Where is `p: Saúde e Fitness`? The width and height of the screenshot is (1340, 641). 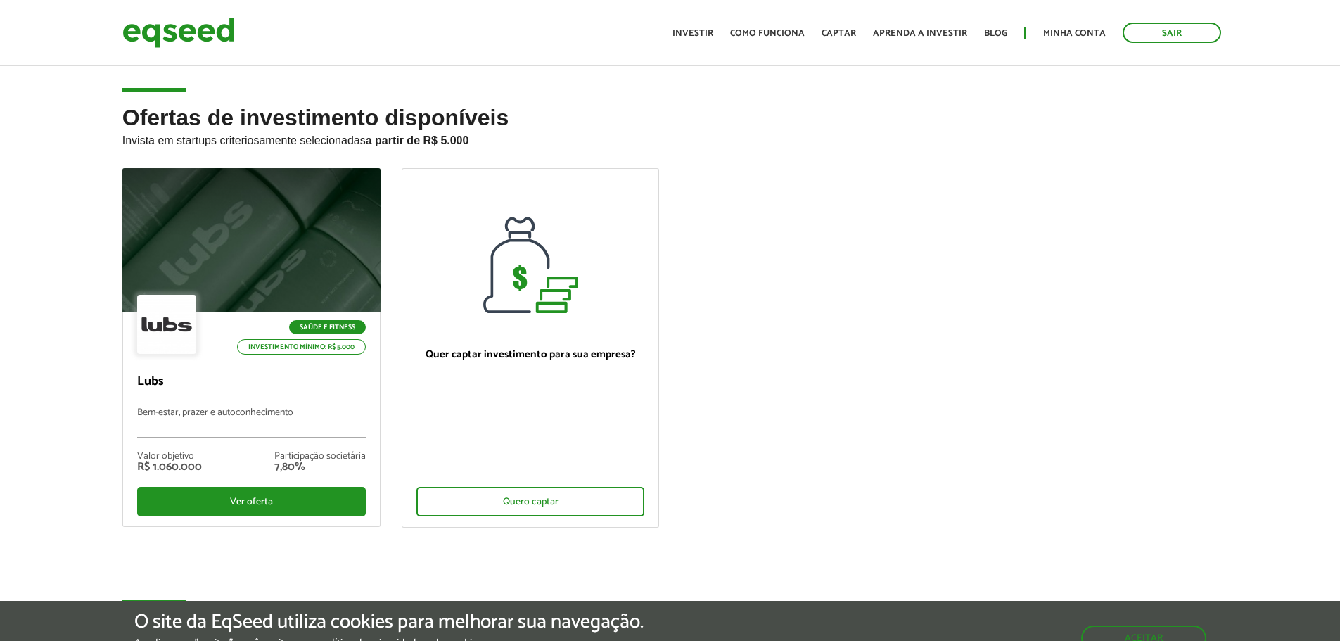
p: Saúde e Fitness is located at coordinates (327, 327).